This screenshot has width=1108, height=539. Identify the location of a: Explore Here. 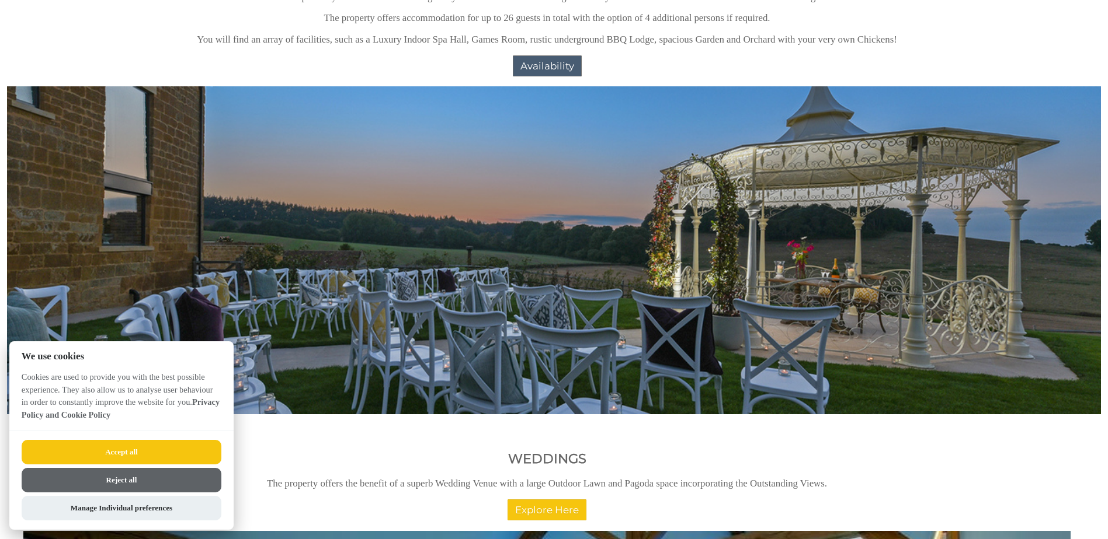
(546, 510).